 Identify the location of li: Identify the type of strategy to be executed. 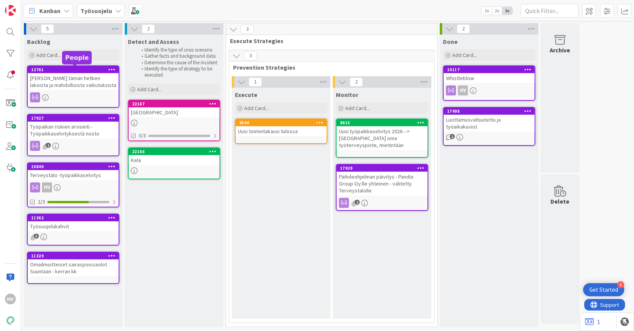
(178, 72).